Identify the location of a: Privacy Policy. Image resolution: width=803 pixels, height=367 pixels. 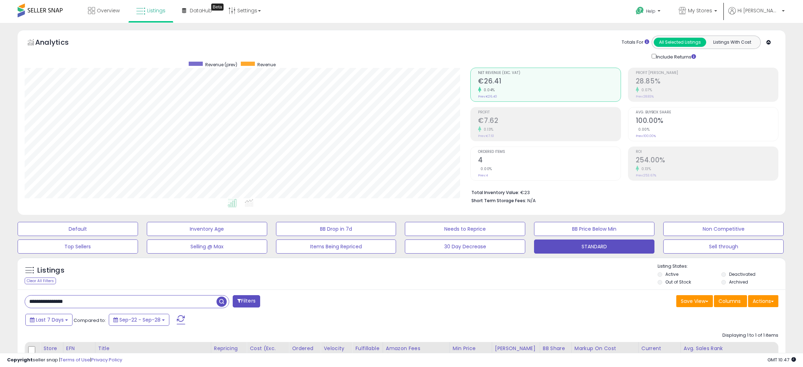
(107, 359).